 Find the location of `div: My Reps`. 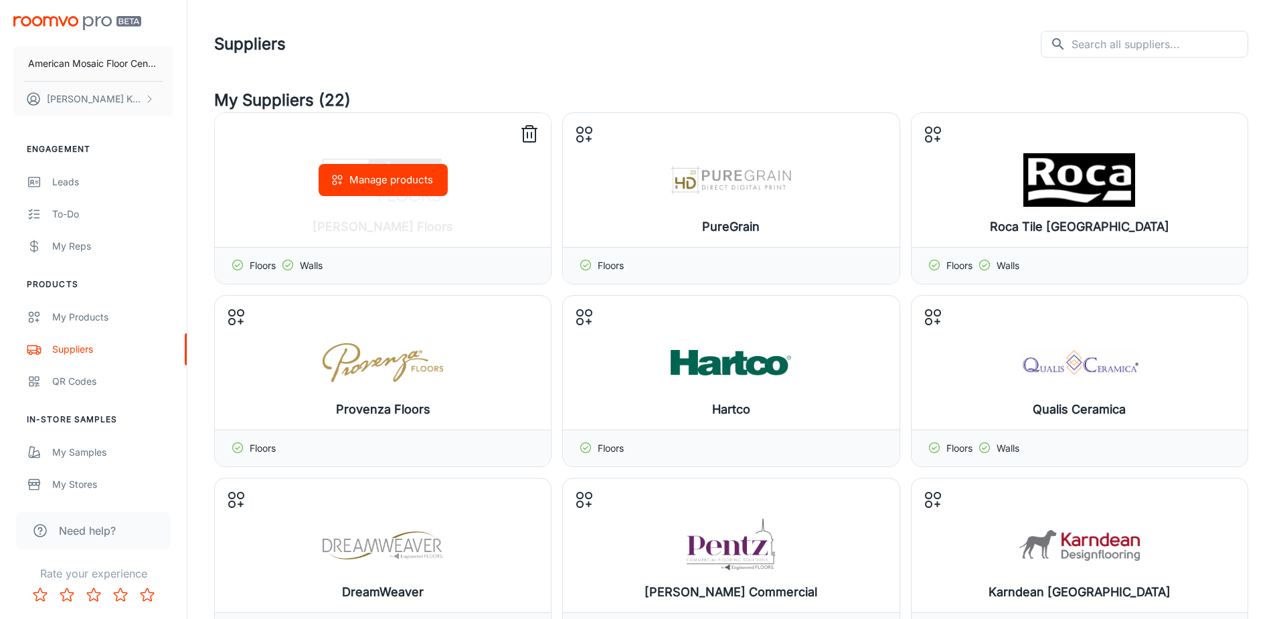

div: My Reps is located at coordinates (112, 246).